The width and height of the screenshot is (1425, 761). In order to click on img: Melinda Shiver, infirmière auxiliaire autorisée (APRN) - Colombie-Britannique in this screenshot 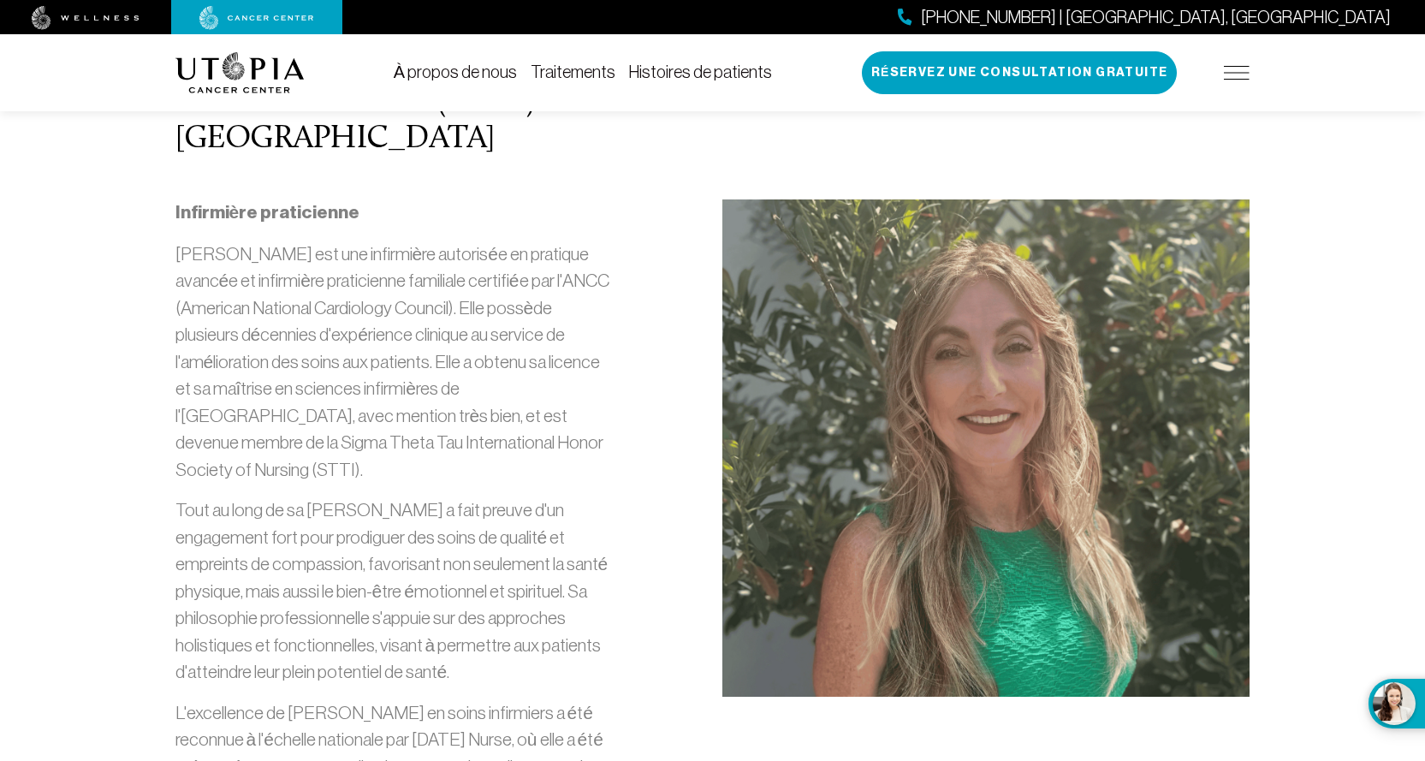, I will do `click(986, 447)`.